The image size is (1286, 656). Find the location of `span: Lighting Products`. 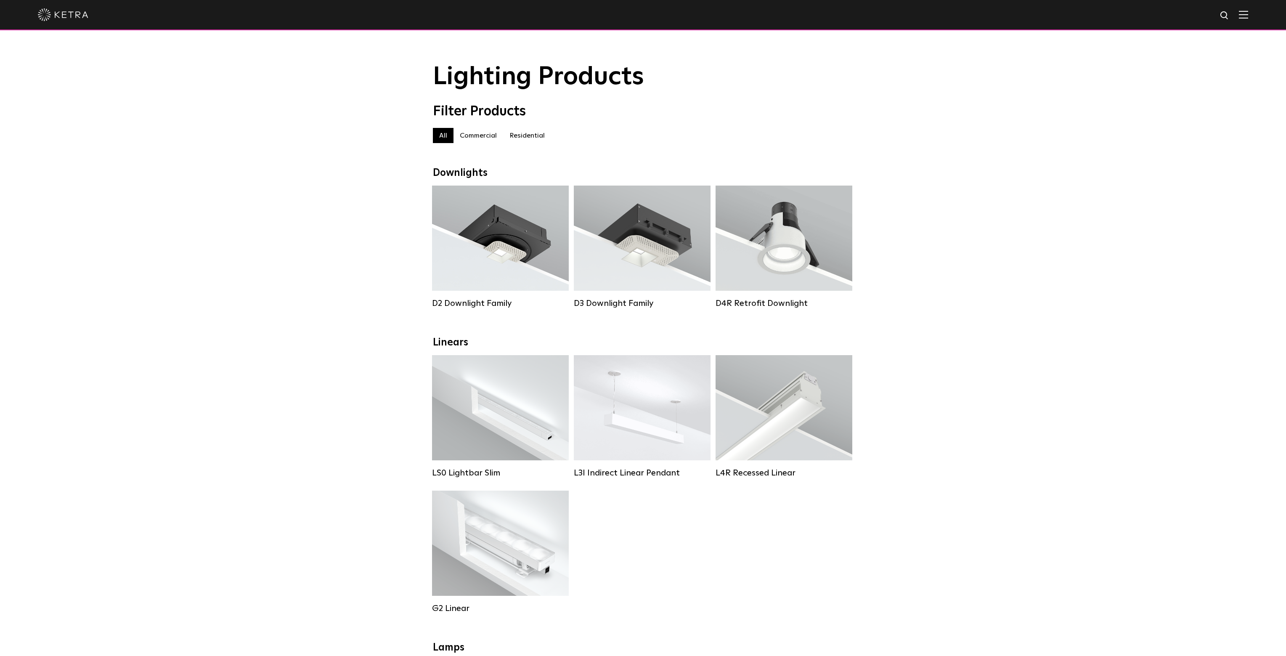

span: Lighting Products is located at coordinates (538, 77).